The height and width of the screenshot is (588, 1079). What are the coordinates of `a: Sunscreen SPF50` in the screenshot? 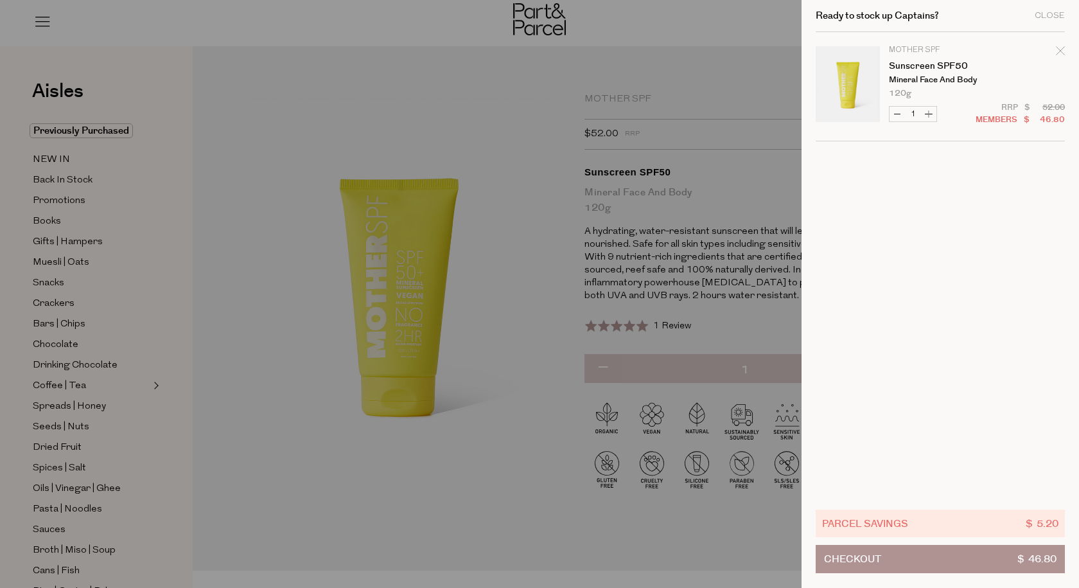 It's located at (939, 66).